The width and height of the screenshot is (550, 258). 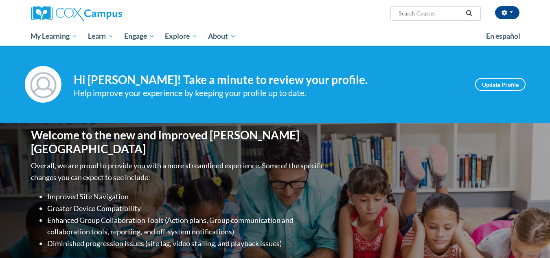 What do you see at coordinates (43, 84) in the screenshot?
I see `img: Profile Image` at bounding box center [43, 84].